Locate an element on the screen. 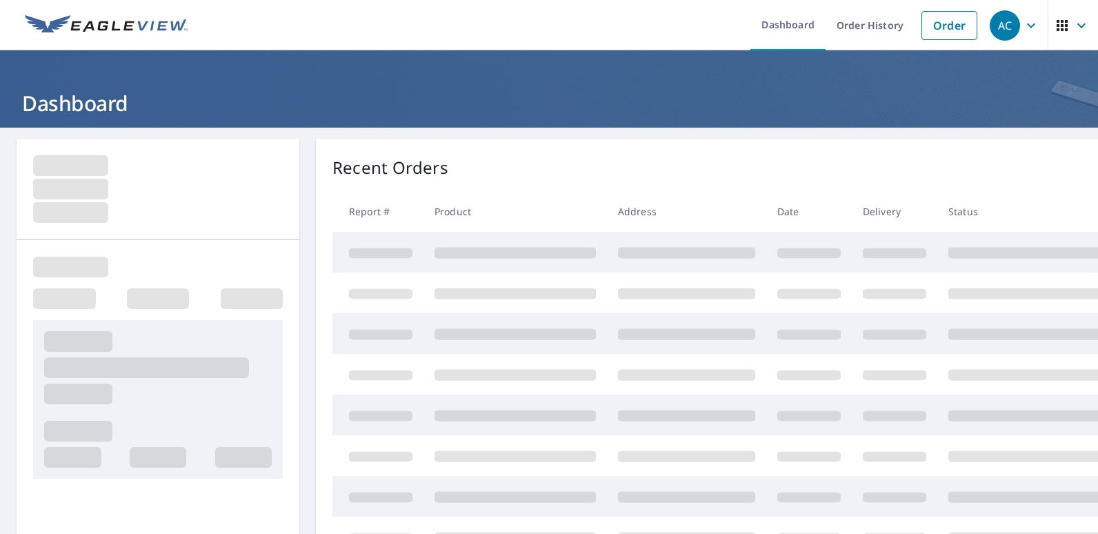 Image resolution: width=1098 pixels, height=534 pixels. p: Recent Orders is located at coordinates (390, 168).